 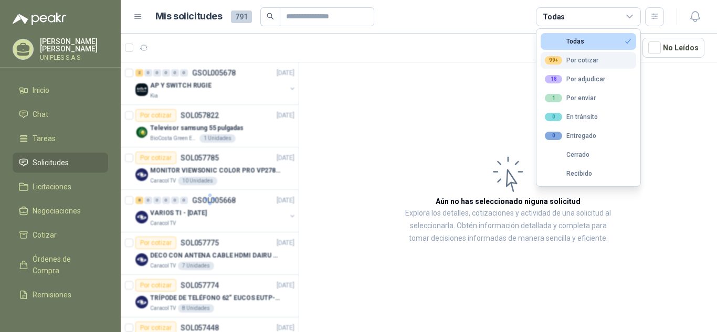 I want to click on button: 99+Por cotizar, so click(x=589, y=60).